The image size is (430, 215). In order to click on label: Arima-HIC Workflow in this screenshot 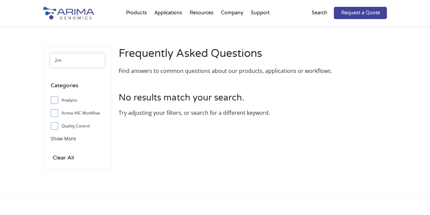, I will do `click(78, 113)`.